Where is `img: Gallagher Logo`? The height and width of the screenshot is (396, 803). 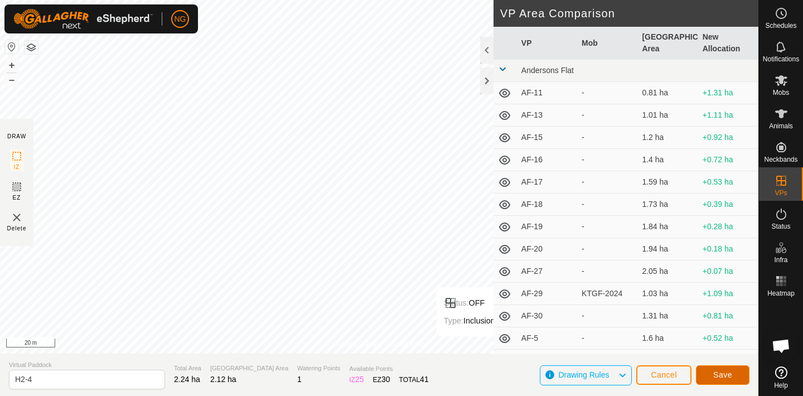
img: Gallagher Logo is located at coordinates (83, 19).